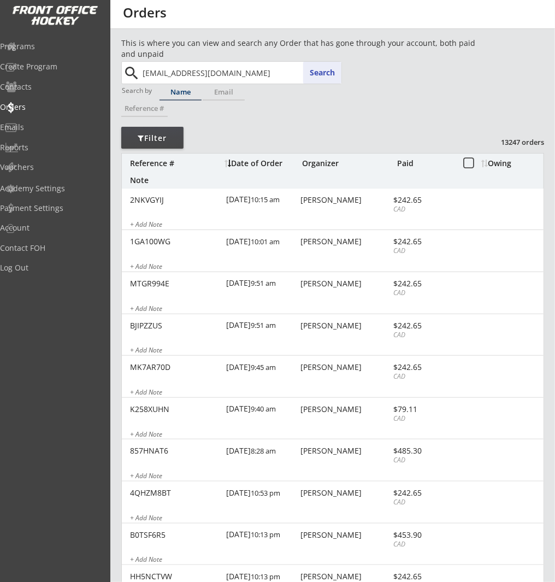 The width and height of the screenshot is (555, 582). Describe the element at coordinates (422, 409) in the screenshot. I see `div: $79.11` at that location.